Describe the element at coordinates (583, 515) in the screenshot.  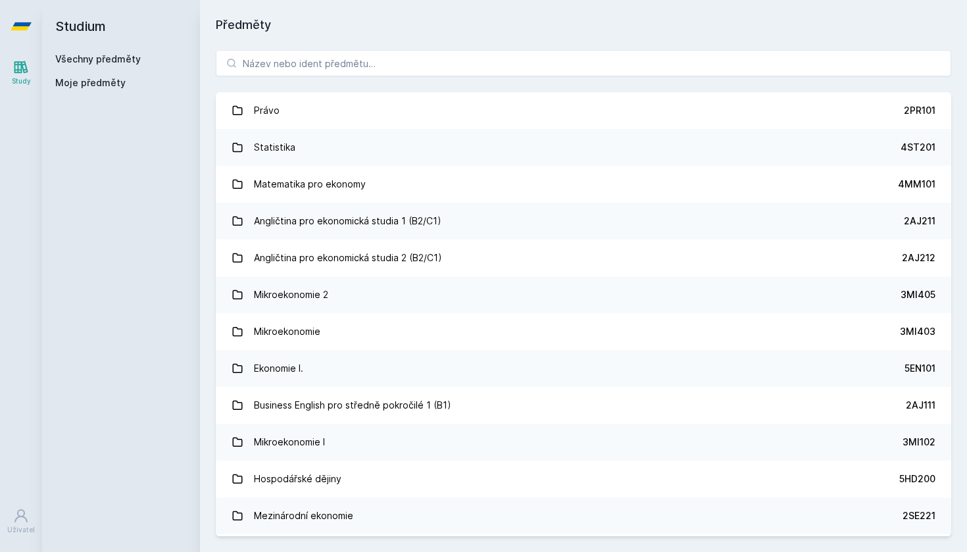
I see `a: Mezinárodní ekonomie 2SE221` at that location.